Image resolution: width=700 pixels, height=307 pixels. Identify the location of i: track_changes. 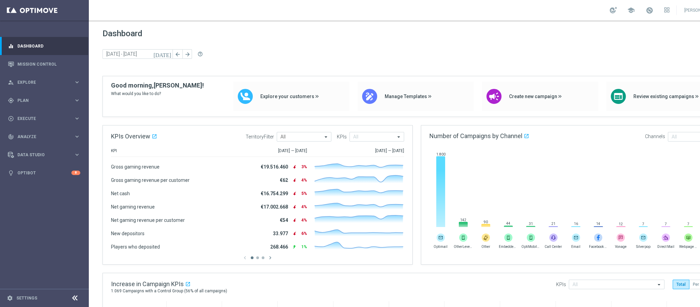
(11, 137).